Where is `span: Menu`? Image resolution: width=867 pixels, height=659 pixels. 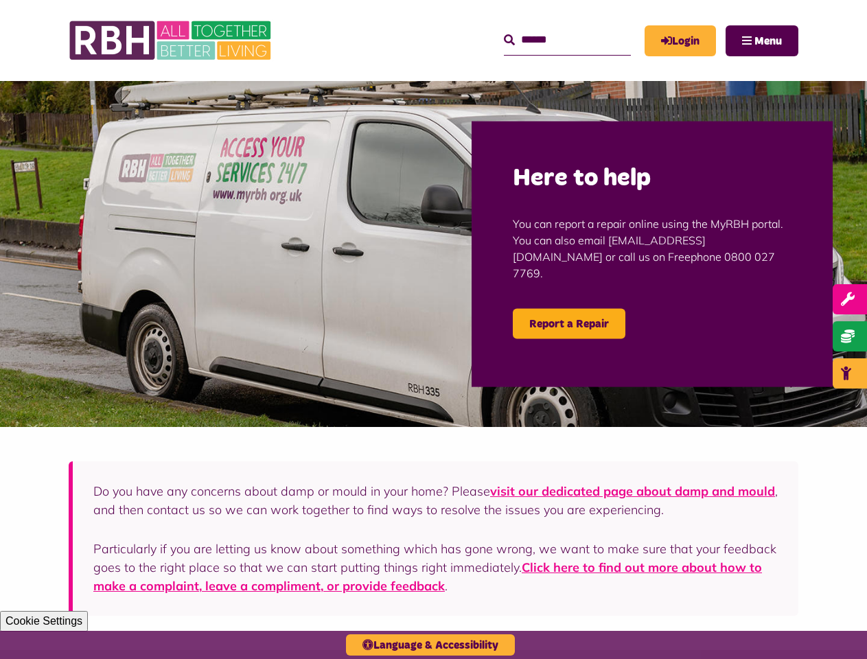 span: Menu is located at coordinates (768, 41).